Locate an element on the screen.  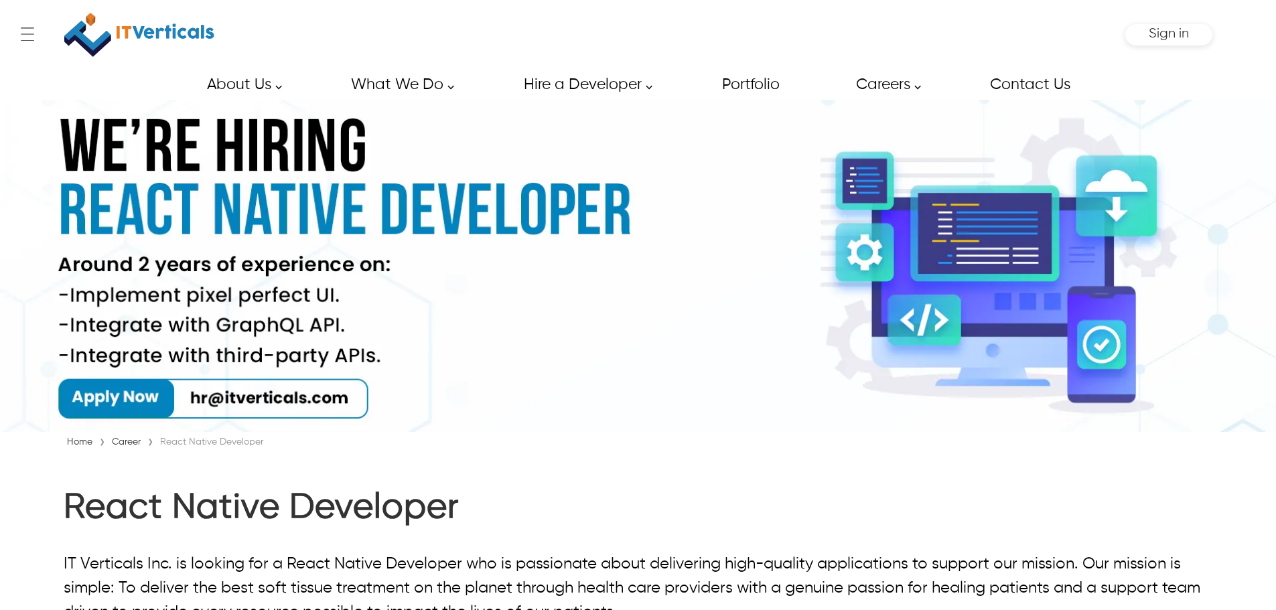
img: IT Verticals Inc is located at coordinates (139, 35).